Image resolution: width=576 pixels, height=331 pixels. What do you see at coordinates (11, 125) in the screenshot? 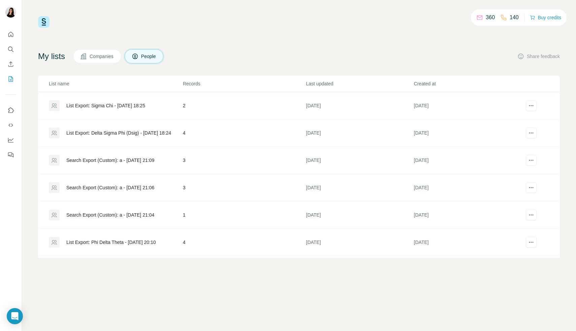
I see `button: Use Surfe API` at bounding box center [11, 125].